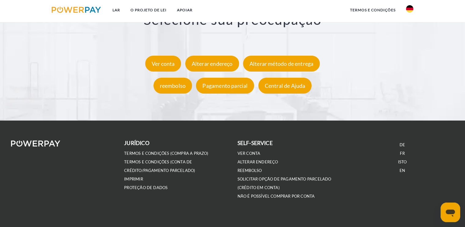 This screenshot has height=227, width=465. I want to click on a: Lar, so click(116, 10).